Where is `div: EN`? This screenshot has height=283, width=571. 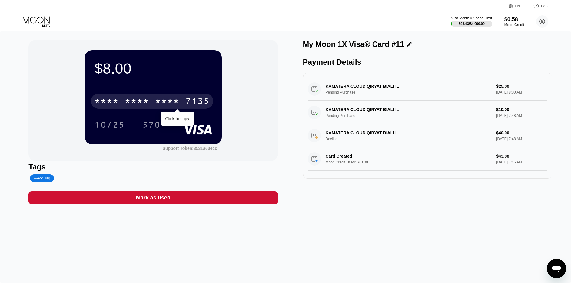
div: EN is located at coordinates (517, 6).